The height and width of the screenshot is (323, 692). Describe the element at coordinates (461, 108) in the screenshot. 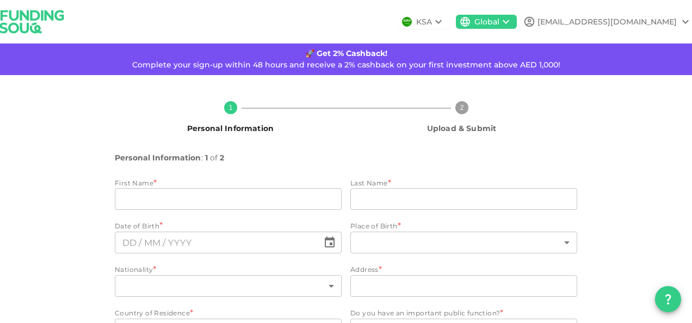

I see `text: 2` at that location.